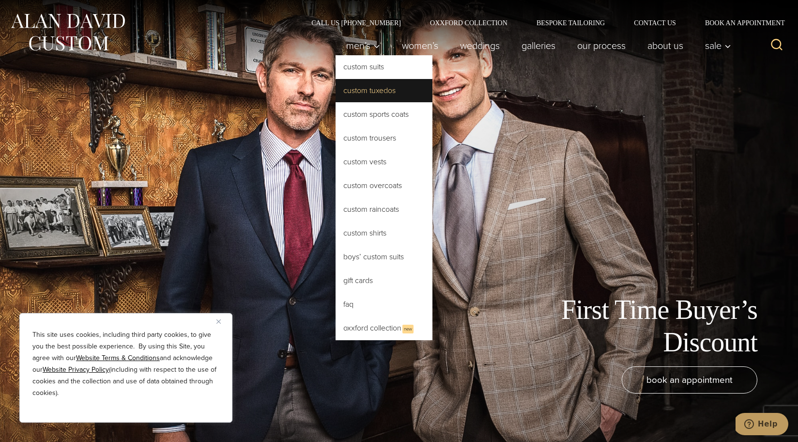 Image resolution: width=798 pixels, height=442 pixels. Describe the element at coordinates (384, 304) in the screenshot. I see `a: FAQ` at that location.